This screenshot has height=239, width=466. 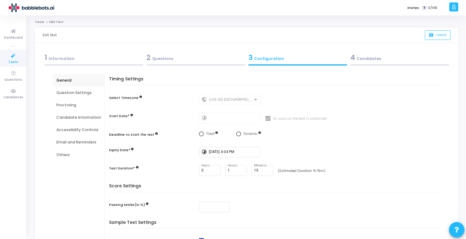 I want to click on div: Information, so click(x=94, y=58).